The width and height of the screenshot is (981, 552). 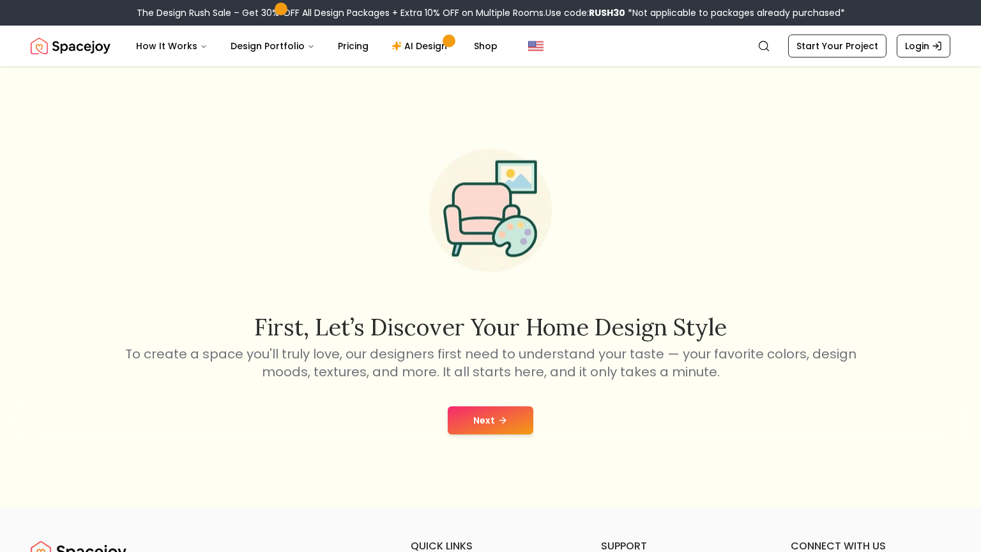 What do you see at coordinates (491, 363) in the screenshot?
I see `p: To create a space you'll truly love, our designers first need to understand your taste — your fav...` at bounding box center [491, 363].